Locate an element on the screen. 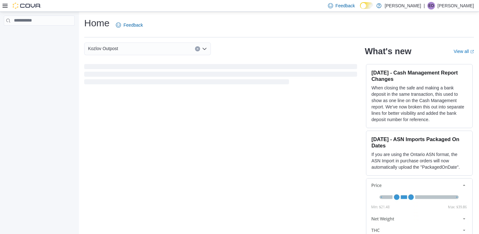  a: View allExternal link is located at coordinates (464, 51).